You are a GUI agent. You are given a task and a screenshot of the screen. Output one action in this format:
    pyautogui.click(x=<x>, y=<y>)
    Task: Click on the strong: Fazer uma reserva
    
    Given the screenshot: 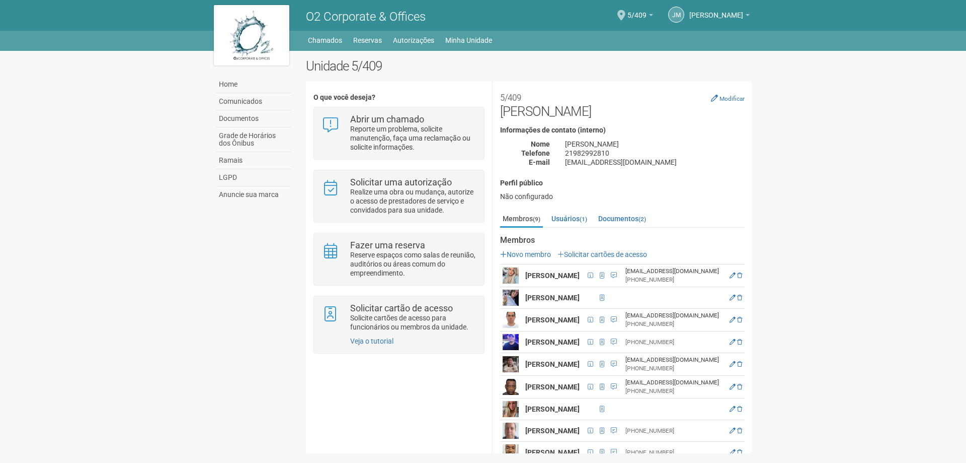 What is the action you would take?
    pyautogui.click(x=388, y=245)
    